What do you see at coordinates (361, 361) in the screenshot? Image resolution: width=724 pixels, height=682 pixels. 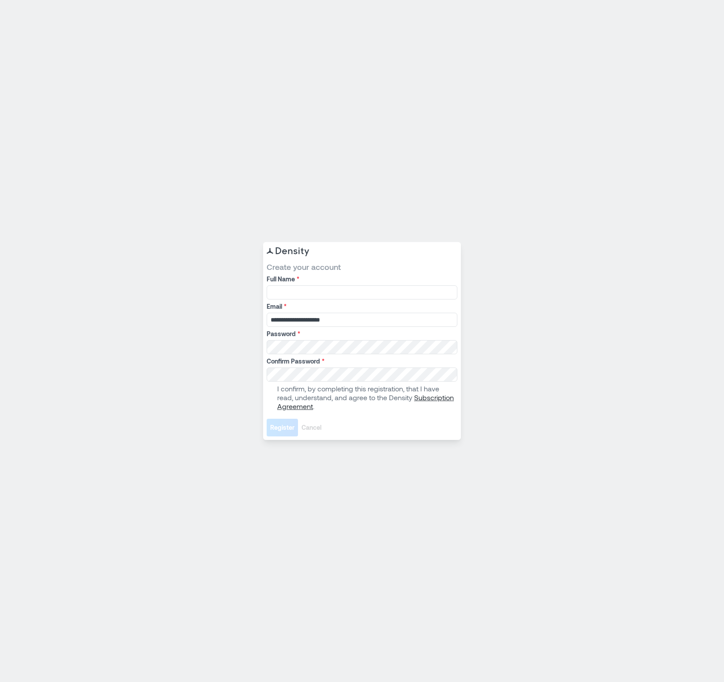 I see `label: Confirm Password` at bounding box center [361, 361].